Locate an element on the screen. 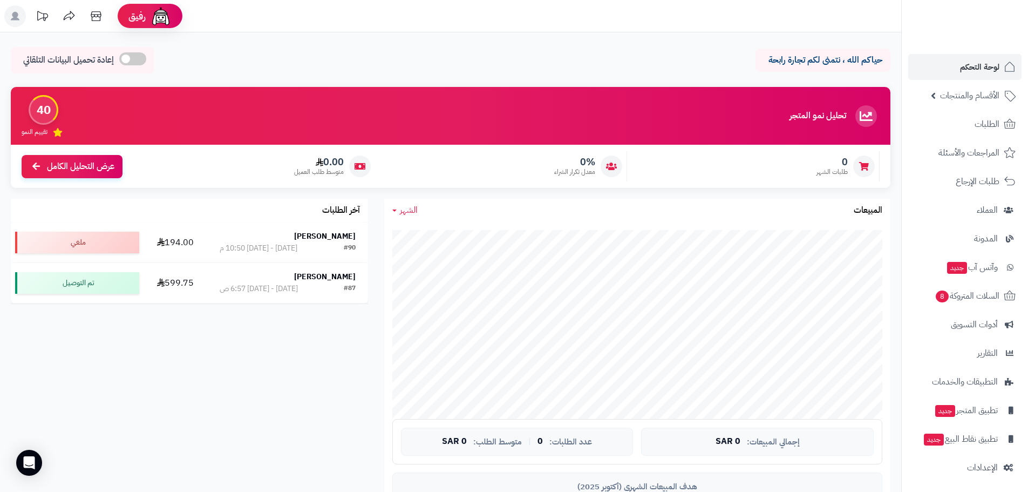 This screenshot has width=1028, height=492. td: 599.75 is located at coordinates (175, 283).